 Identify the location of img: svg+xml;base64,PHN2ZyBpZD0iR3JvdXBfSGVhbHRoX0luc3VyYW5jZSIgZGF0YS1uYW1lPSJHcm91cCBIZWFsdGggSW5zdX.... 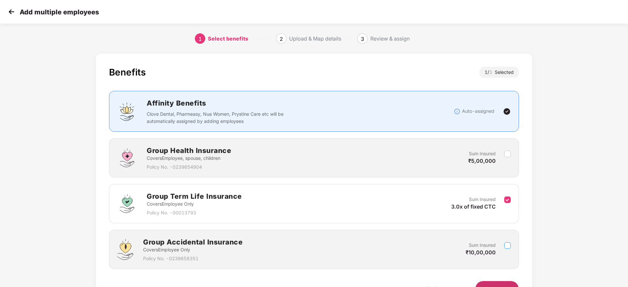
(127, 158).